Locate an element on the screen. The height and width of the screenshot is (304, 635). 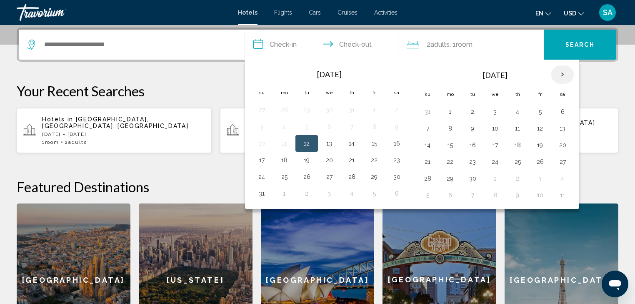
span: USD is located at coordinates (570, 13).